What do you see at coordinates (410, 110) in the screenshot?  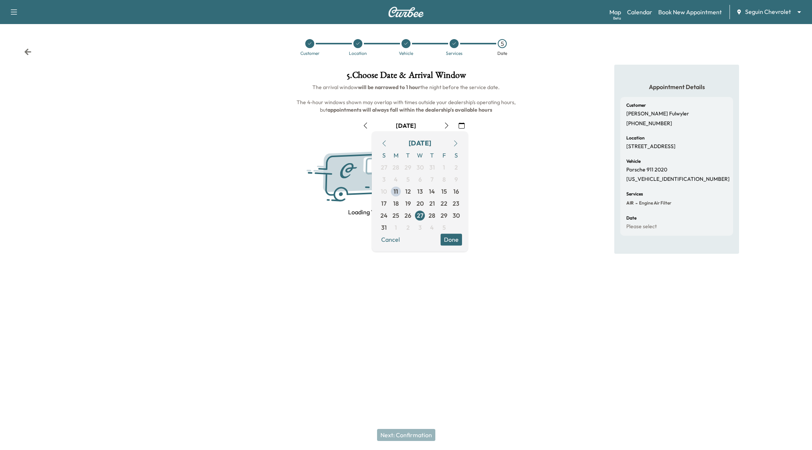 I see `b: appointments will always fall within the dealership's available hours` at bounding box center [410, 110].